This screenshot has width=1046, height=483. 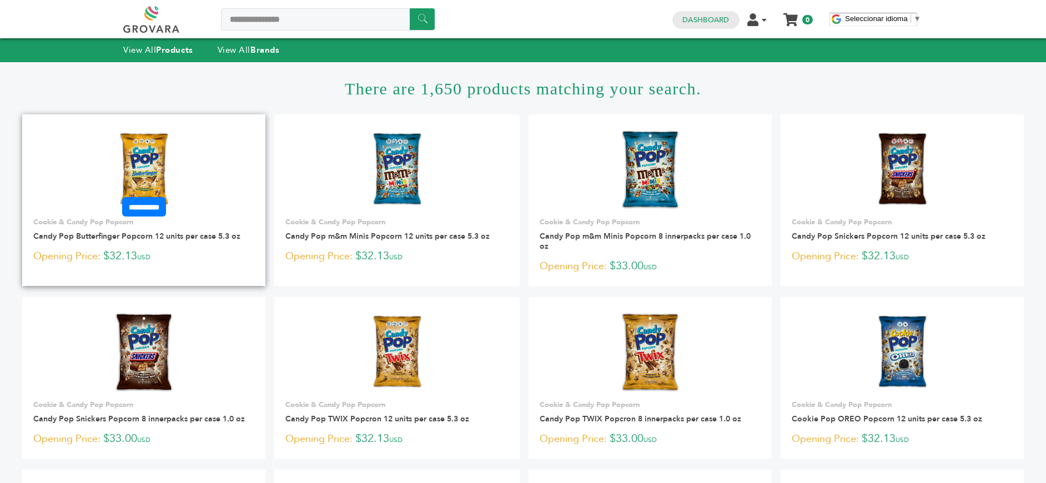 What do you see at coordinates (387, 236) in the screenshot?
I see `a: Candy Pop m&m Minis Popcorn 12 units per case 5.3 oz` at bounding box center [387, 236].